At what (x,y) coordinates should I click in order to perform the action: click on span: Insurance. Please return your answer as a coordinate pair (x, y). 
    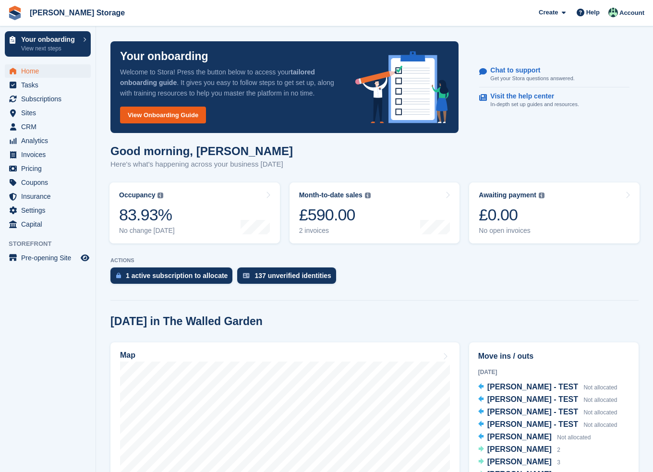
    Looking at the image, I should click on (50, 196).